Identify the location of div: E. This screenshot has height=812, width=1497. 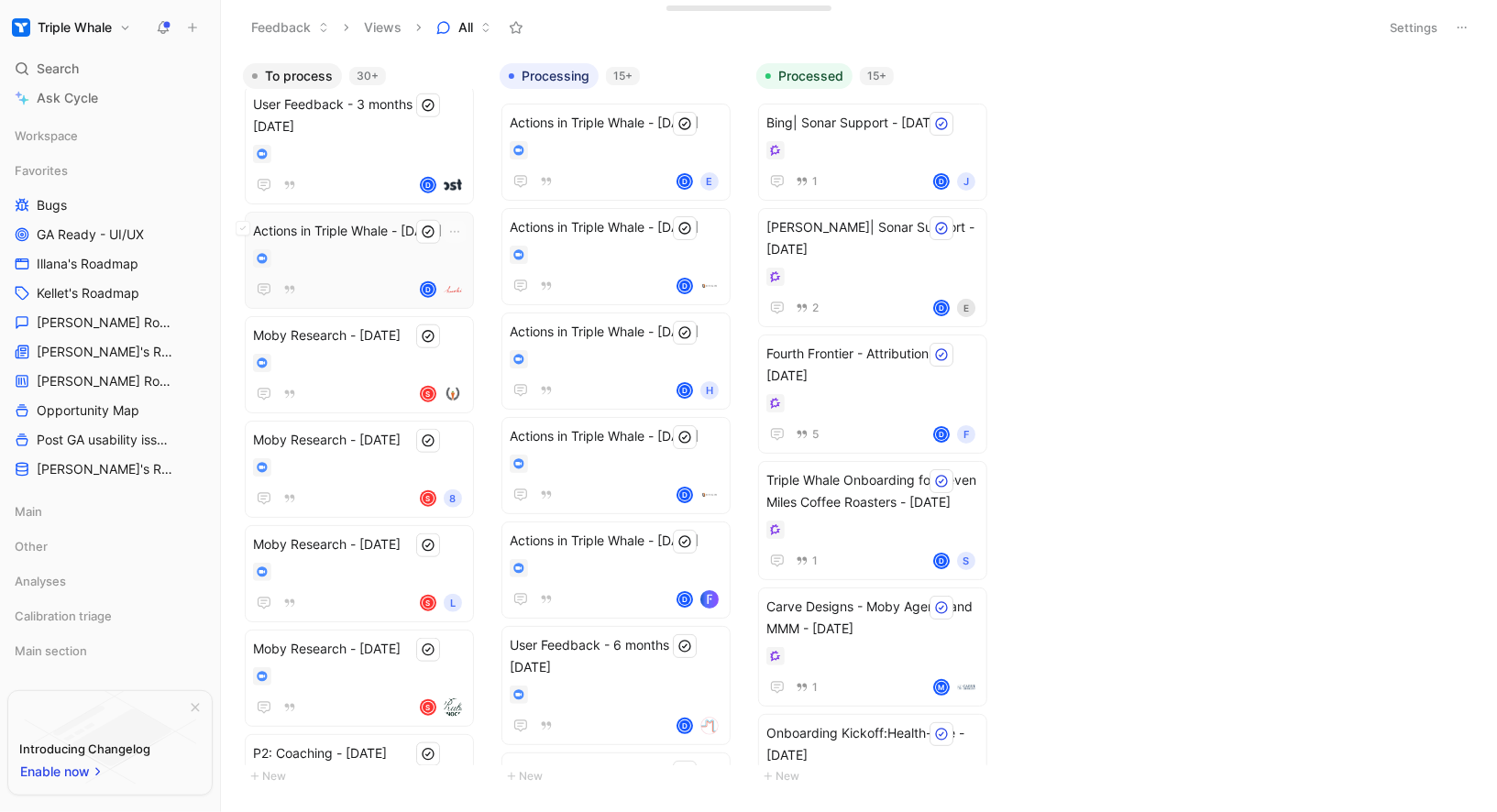
(966, 308).